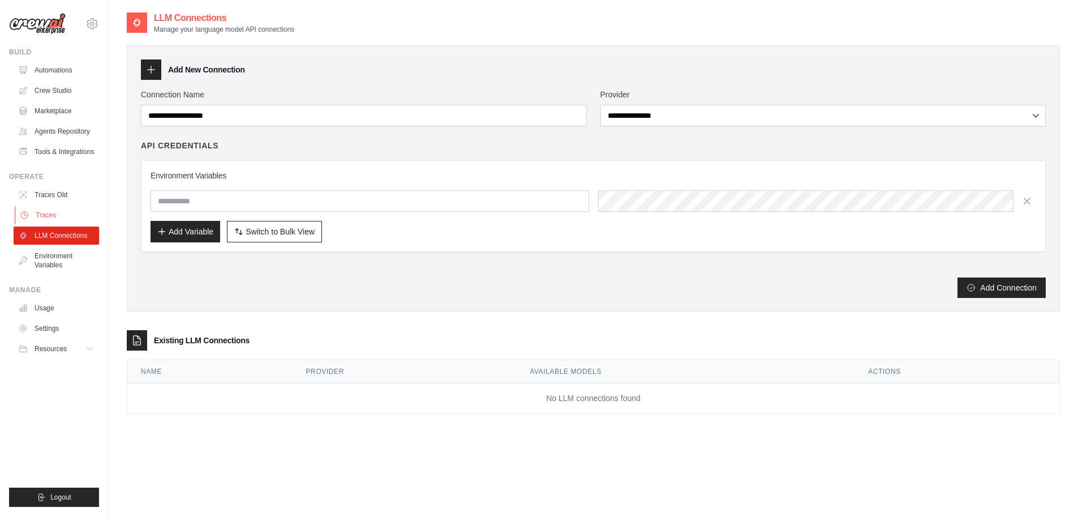 The height and width of the screenshot is (516, 1078). What do you see at coordinates (56, 260) in the screenshot?
I see `a: Environment Variables` at bounding box center [56, 260].